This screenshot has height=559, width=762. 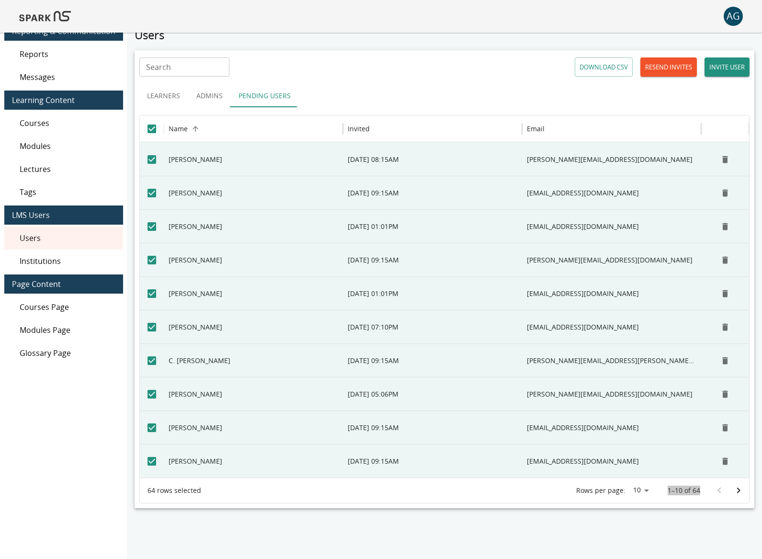 I want to click on div: Tags, so click(x=64, y=192).